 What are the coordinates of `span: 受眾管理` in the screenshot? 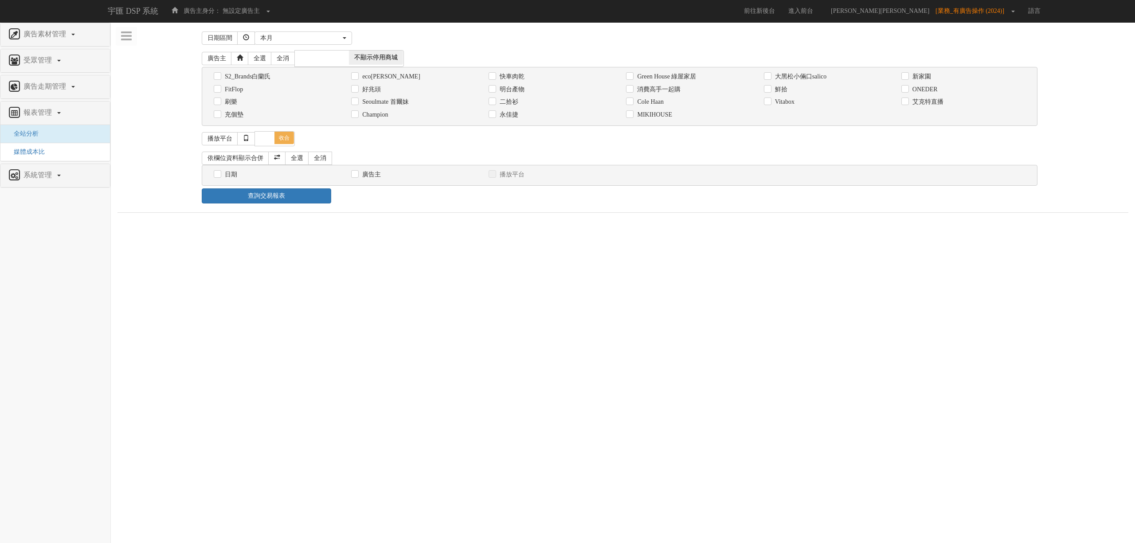 It's located at (39, 60).